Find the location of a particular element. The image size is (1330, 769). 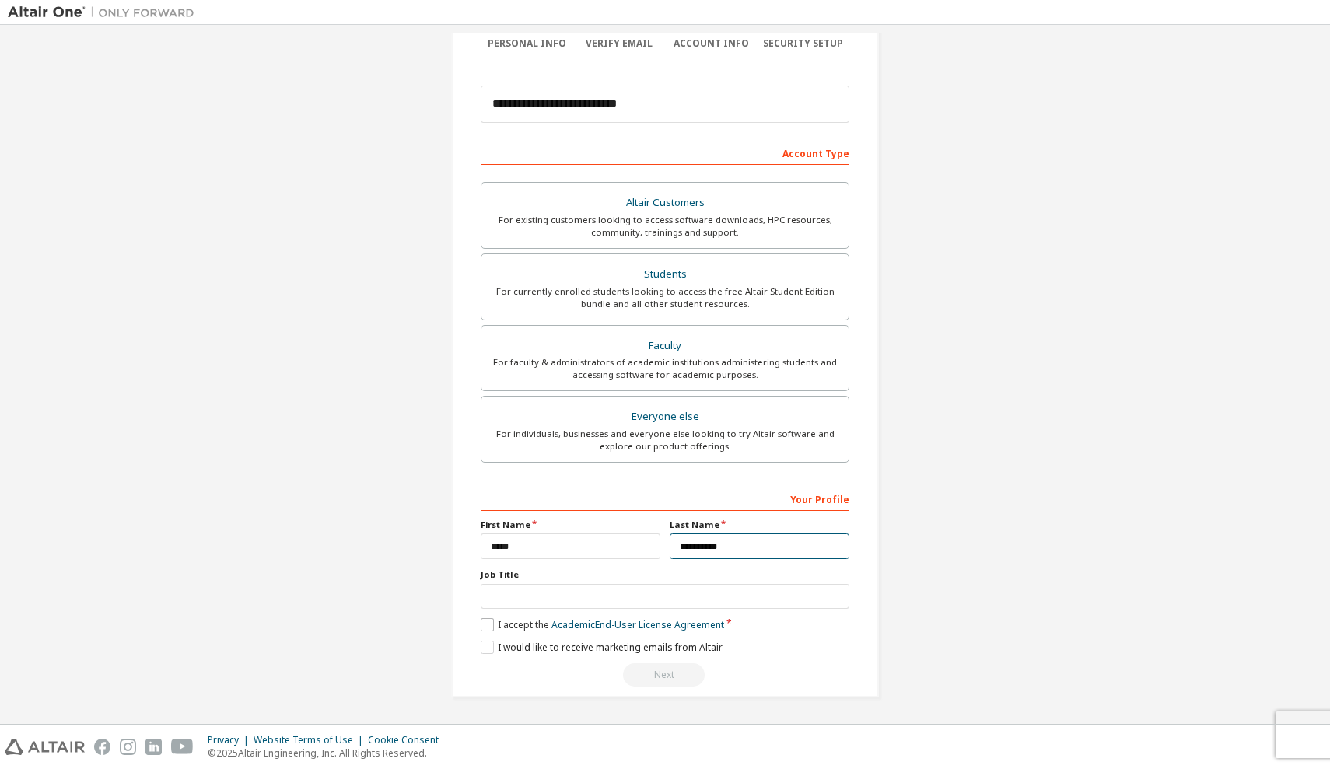

div: Website Terms of Use is located at coordinates (310, 740).